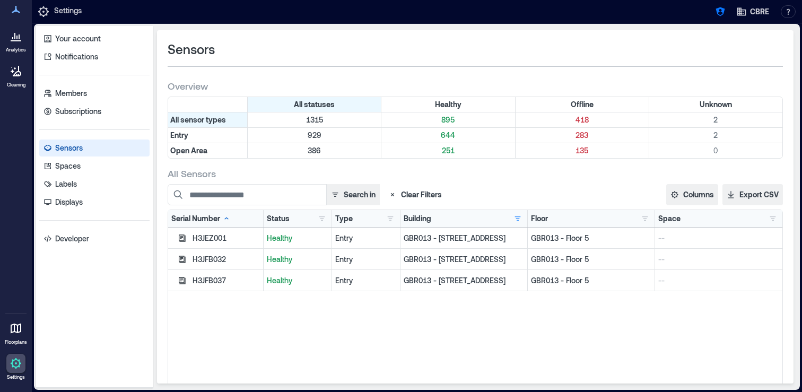  Describe the element at coordinates (191, 49) in the screenshot. I see `span: Sensors` at that location.